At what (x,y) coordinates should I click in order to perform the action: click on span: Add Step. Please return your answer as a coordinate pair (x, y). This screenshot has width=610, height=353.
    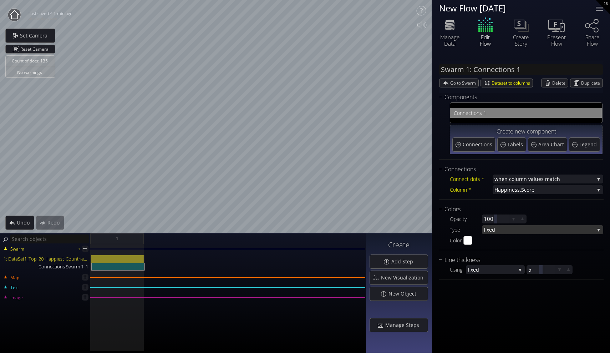
    Looking at the image, I should click on (404, 261).